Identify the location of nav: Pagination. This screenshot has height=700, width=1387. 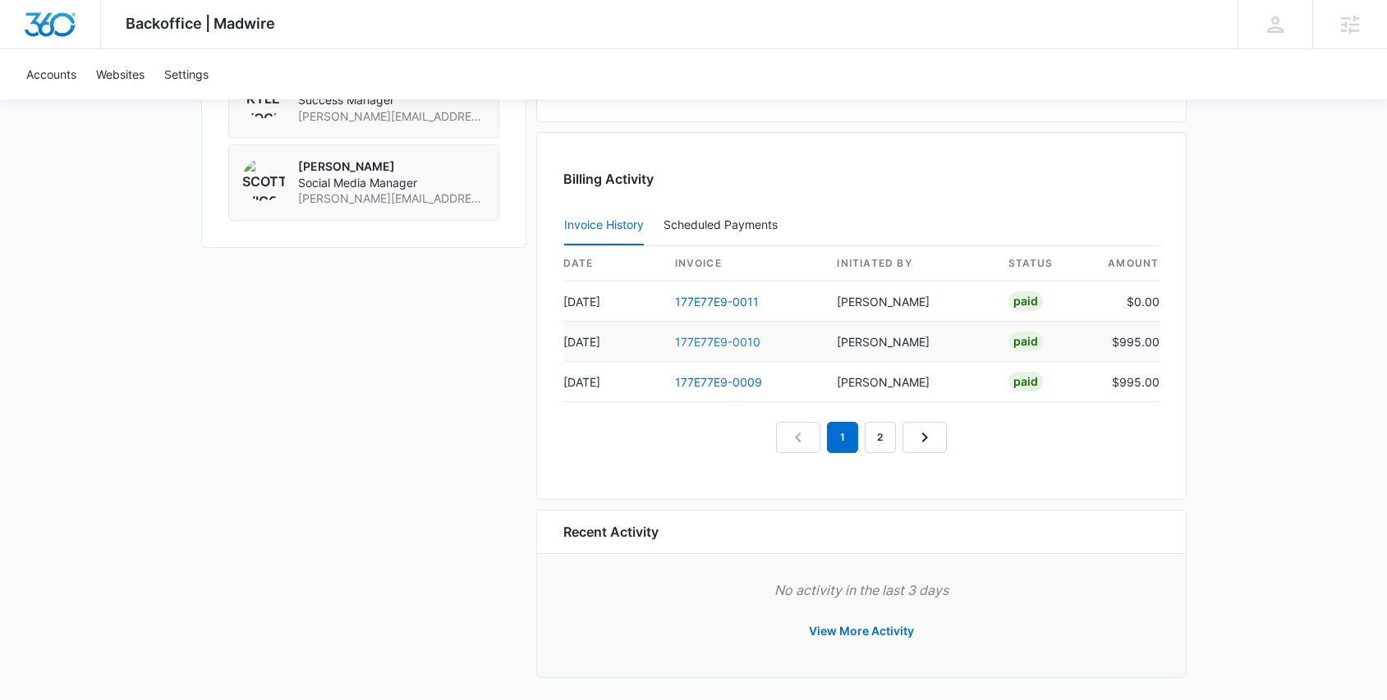
(861, 438).